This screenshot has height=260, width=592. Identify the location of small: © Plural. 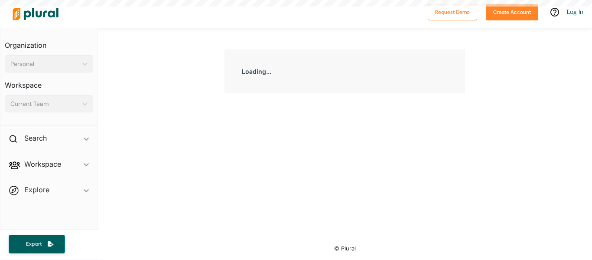
(345, 248).